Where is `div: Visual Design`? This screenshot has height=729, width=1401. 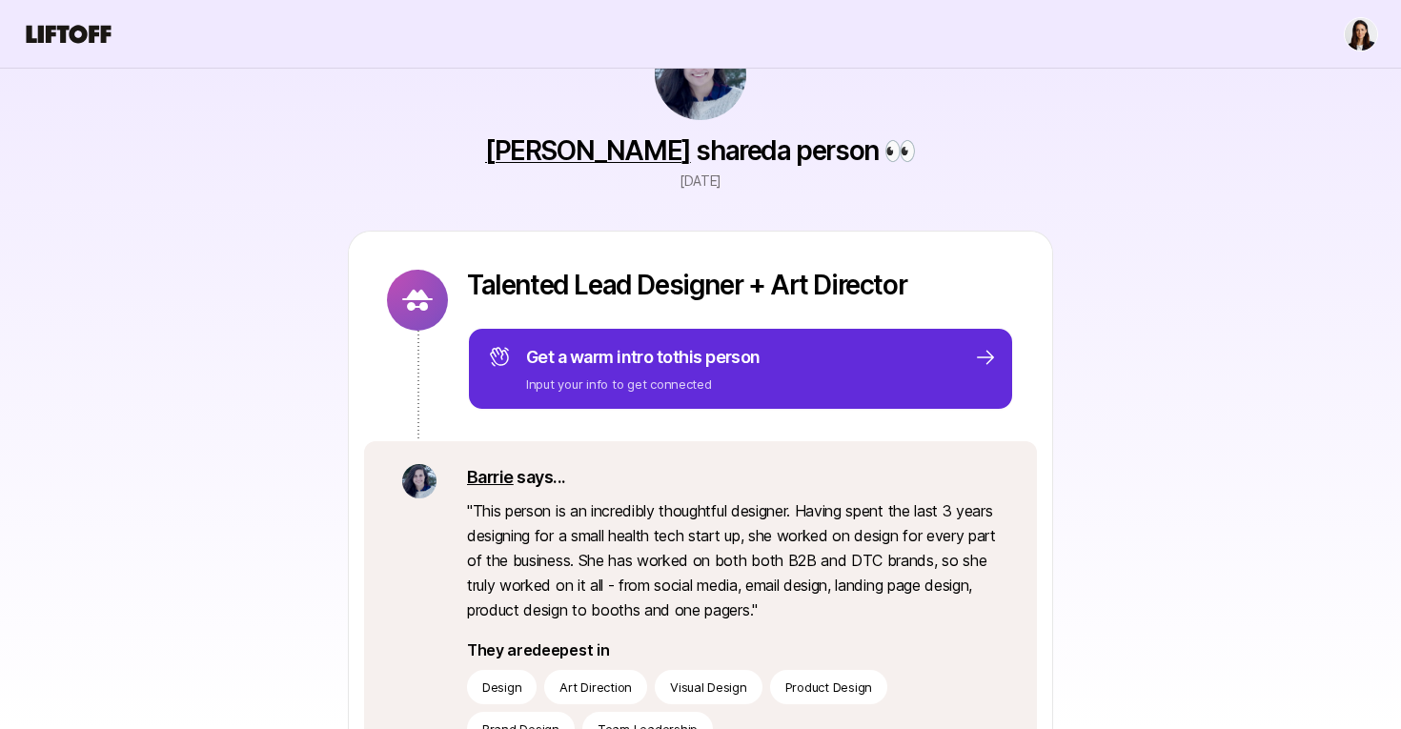
div: Visual Design is located at coordinates (708, 687).